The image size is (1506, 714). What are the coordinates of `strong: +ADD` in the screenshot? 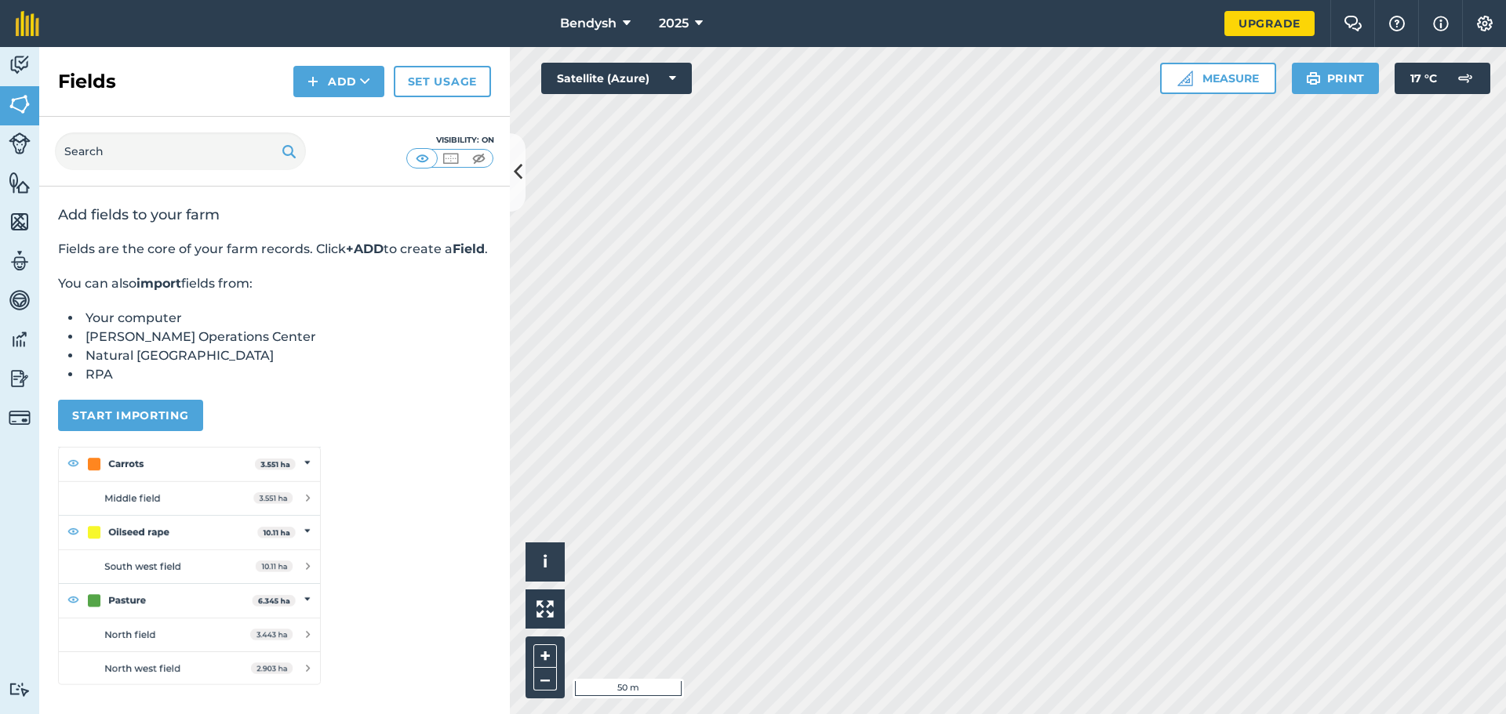 It's located at (365, 249).